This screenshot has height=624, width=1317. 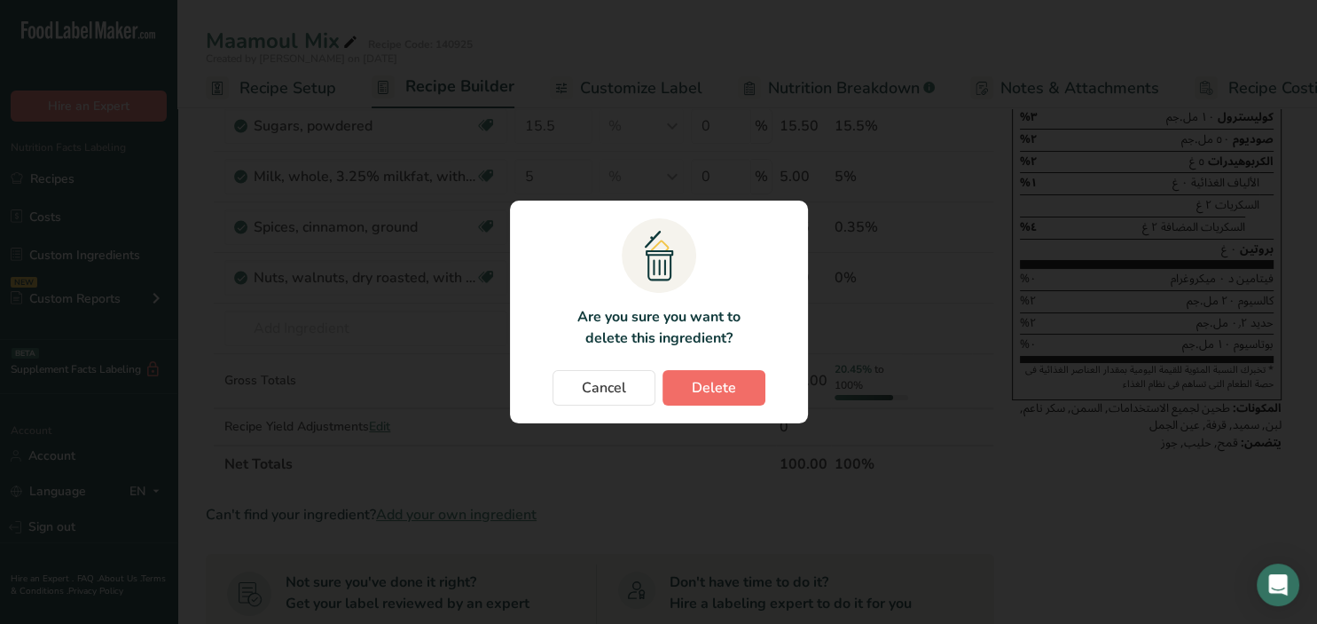 What do you see at coordinates (604, 388) in the screenshot?
I see `span: Cancel` at bounding box center [604, 388].